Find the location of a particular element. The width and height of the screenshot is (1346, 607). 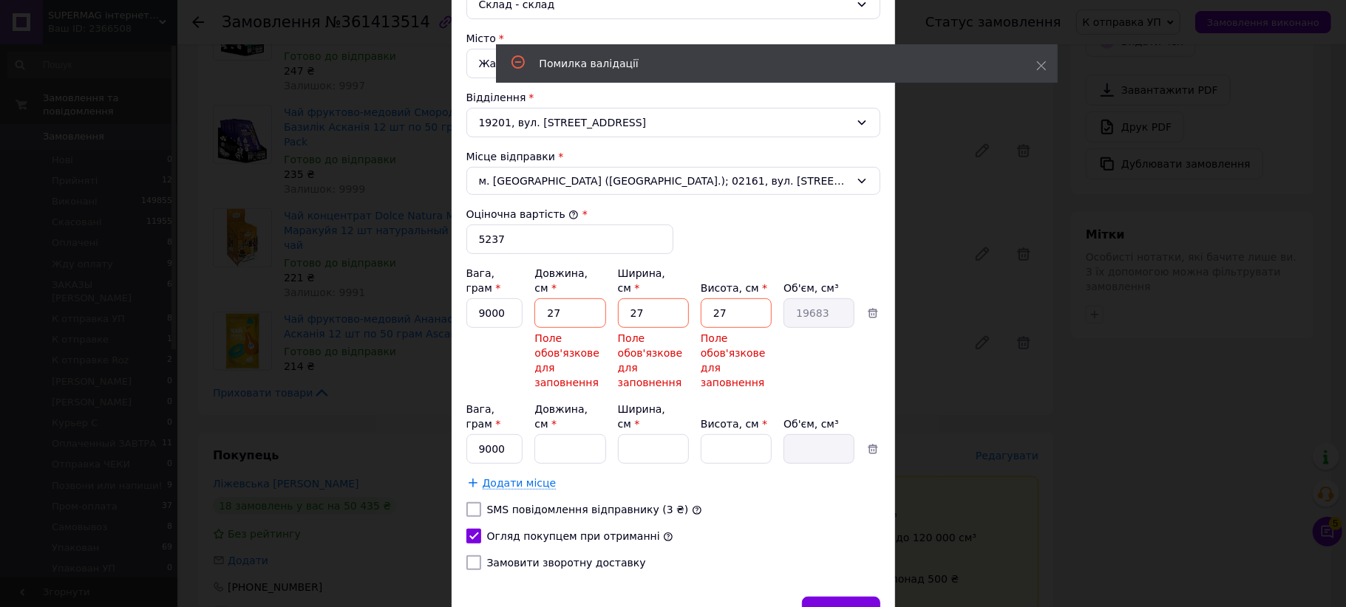

label: Оціночна вартість is located at coordinates (522, 214).